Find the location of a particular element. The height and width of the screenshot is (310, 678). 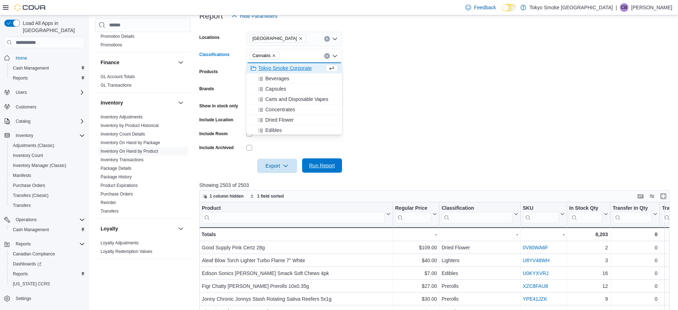

span: GL Account Totals is located at coordinates (118, 77).